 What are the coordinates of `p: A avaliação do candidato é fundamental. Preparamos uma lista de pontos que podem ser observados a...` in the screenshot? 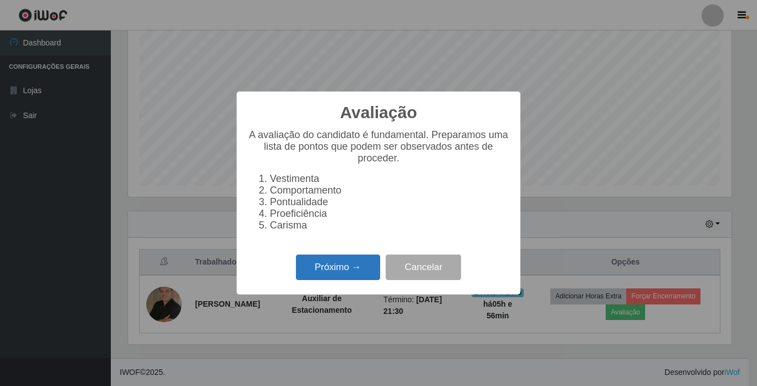 It's located at (379, 146).